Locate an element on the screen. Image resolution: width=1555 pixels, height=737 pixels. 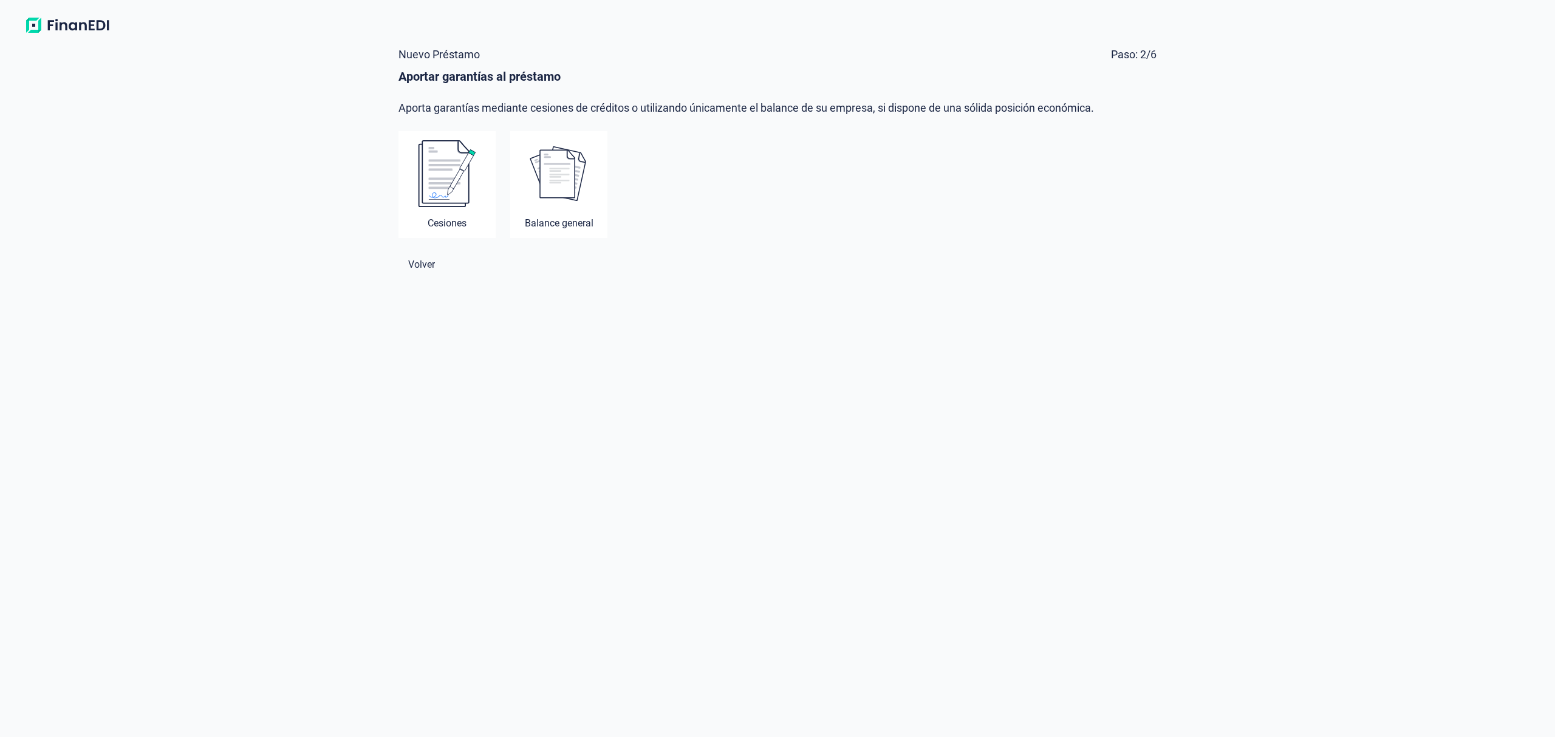
img: Balance general is located at coordinates (559, 174).